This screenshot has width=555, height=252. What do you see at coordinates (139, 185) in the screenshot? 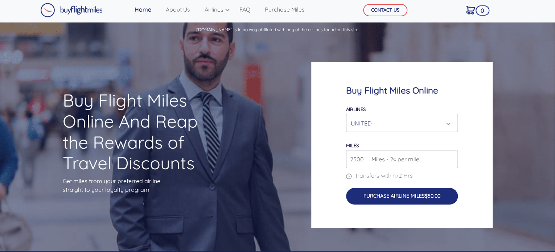
I see `p: Get miles from your preferred airline straight to your loyalty program` at bounding box center [139, 185].